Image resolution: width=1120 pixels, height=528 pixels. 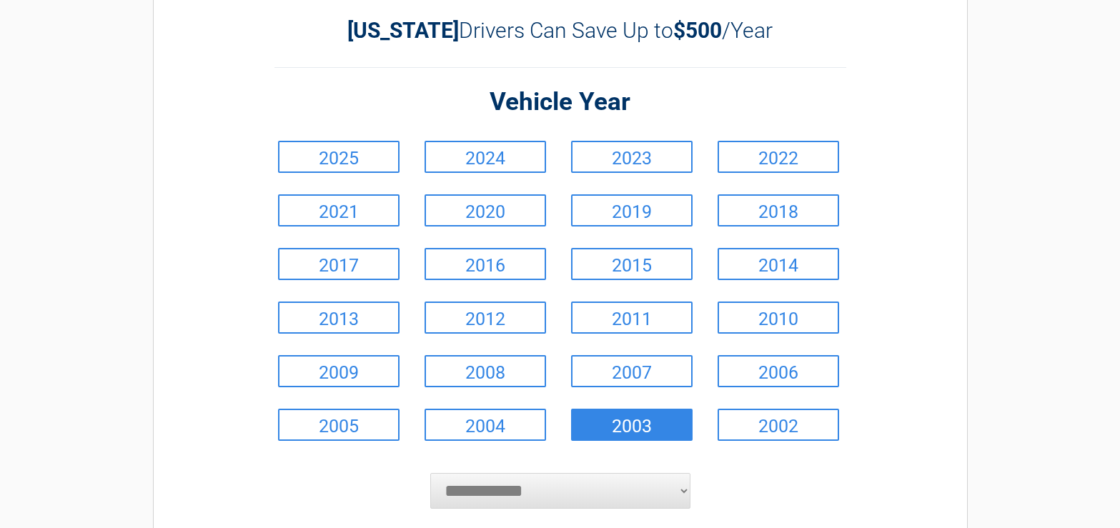 What do you see at coordinates (485, 264) in the screenshot?
I see `a: 2016` at bounding box center [485, 264].